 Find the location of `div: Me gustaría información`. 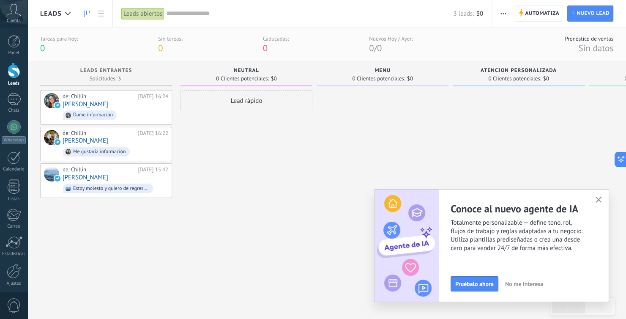

div: Me gustaría información is located at coordinates (99, 152).